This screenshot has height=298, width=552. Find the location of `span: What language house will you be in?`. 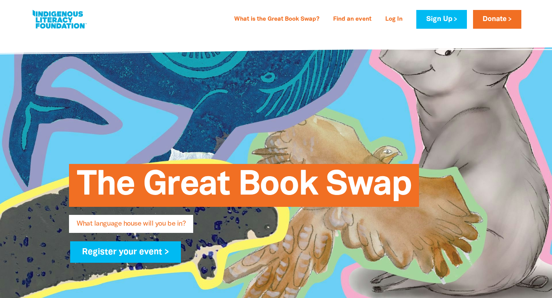

span: What language house will you be in? is located at coordinates (131, 227).